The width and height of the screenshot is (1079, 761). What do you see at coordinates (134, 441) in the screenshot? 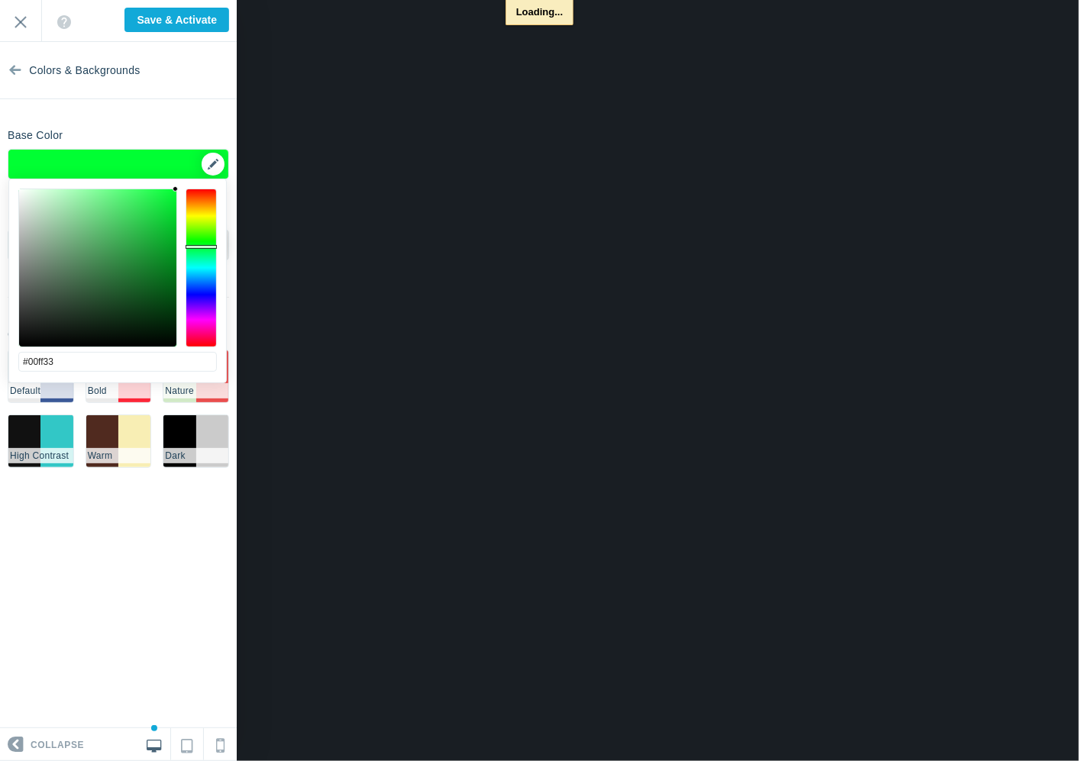
I see `li: #F8EEB4` at bounding box center [134, 441].